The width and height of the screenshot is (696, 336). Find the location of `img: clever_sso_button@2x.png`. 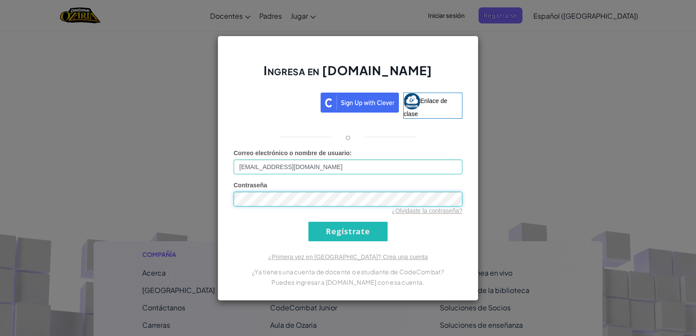

img: clever_sso_button@2x.png is located at coordinates (360, 103).